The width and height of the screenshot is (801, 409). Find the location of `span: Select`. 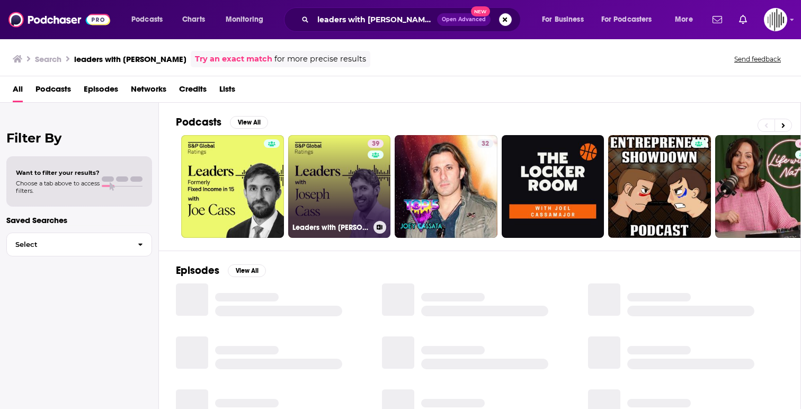

span: Select is located at coordinates (68, 244).